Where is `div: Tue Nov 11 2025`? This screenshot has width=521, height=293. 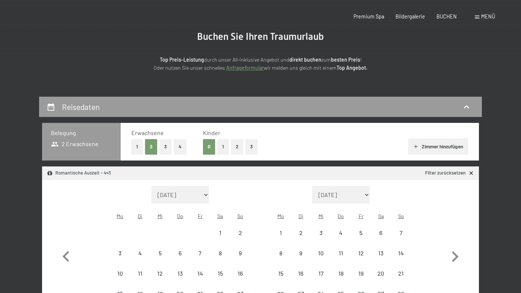
div: Tue Nov 11 2025 is located at coordinates (140, 273).